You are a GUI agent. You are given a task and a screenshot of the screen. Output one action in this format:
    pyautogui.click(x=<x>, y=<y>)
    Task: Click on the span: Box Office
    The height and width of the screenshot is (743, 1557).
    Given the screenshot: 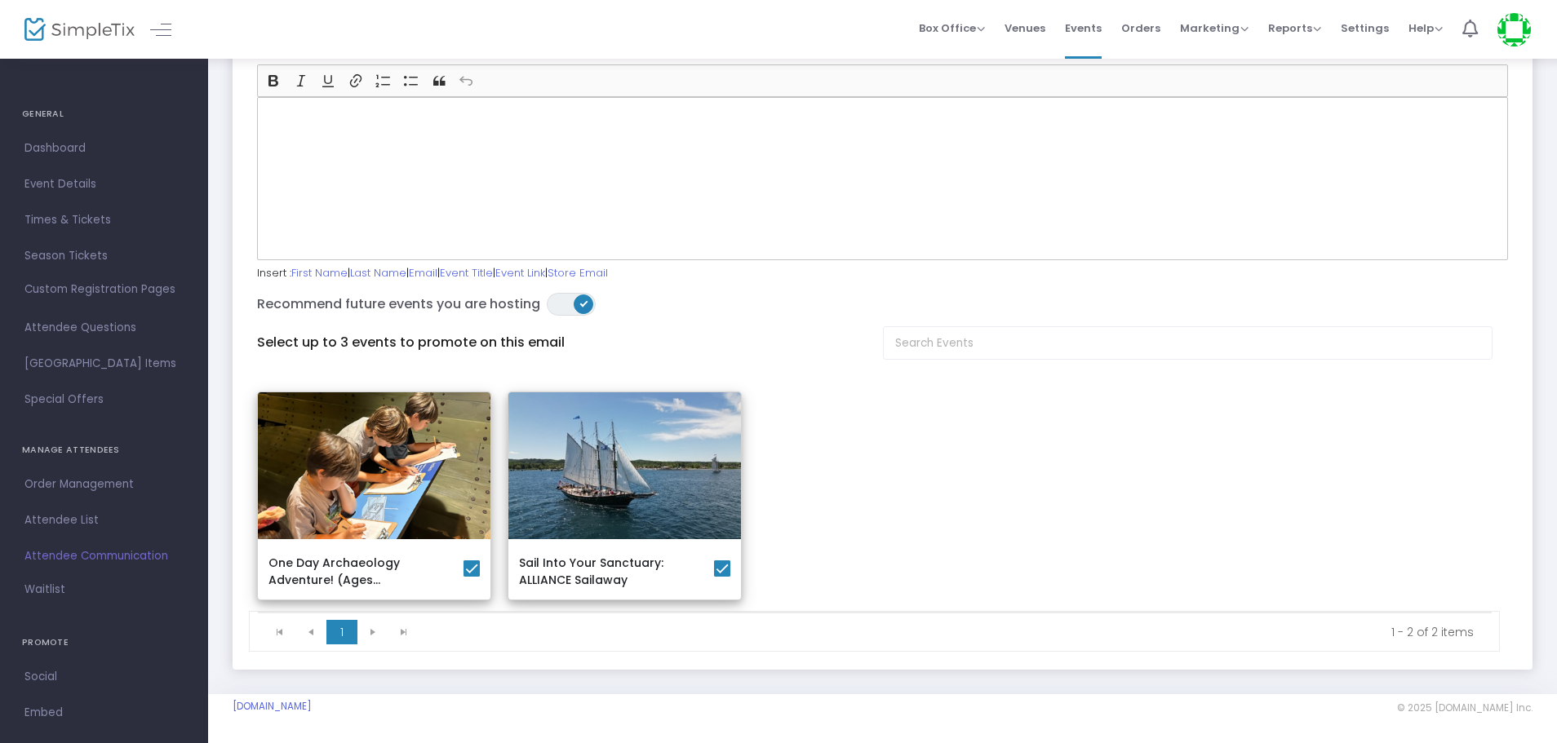 What is the action you would take?
    pyautogui.click(x=951, y=28)
    